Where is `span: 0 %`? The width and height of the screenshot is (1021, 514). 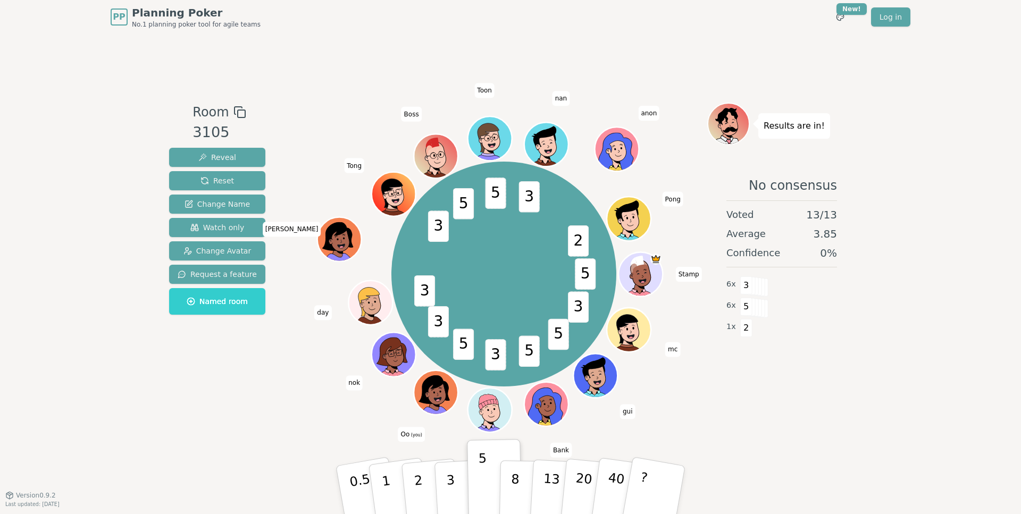
span: 0 % is located at coordinates (828, 253).